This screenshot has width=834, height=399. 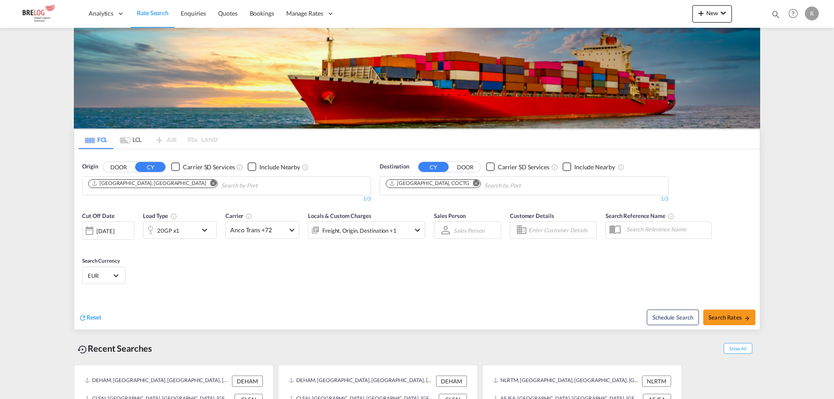 I want to click on md-icon: icon-information-outline, so click(x=174, y=216).